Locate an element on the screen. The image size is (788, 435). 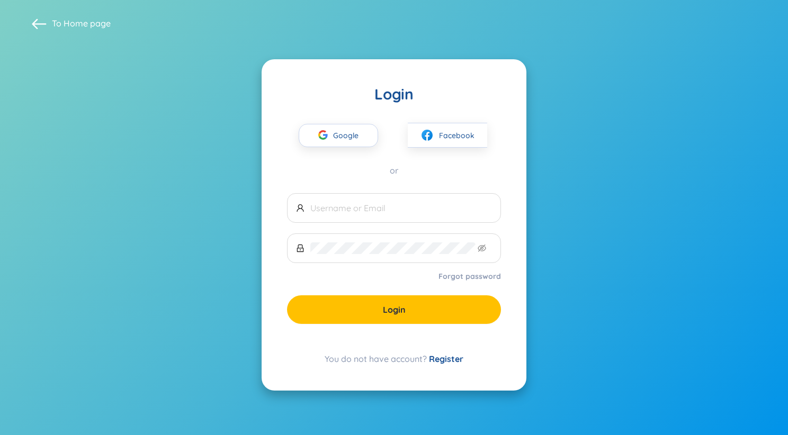
img: facebook is located at coordinates (427, 135).